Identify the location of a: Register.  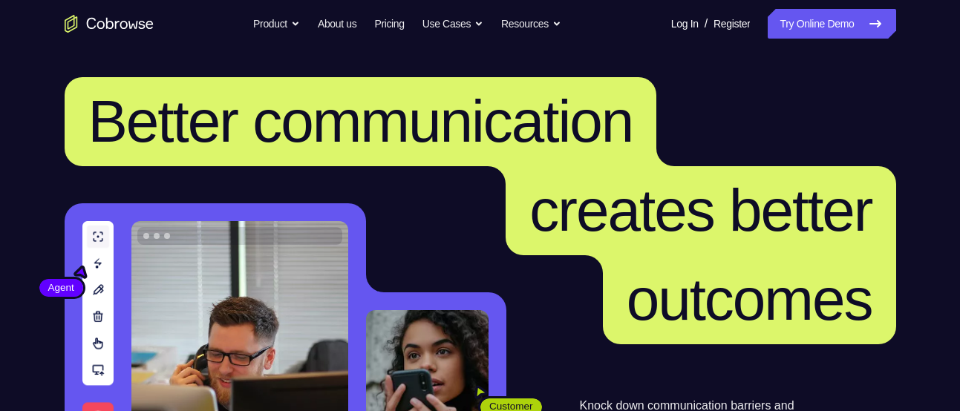
(731, 24).